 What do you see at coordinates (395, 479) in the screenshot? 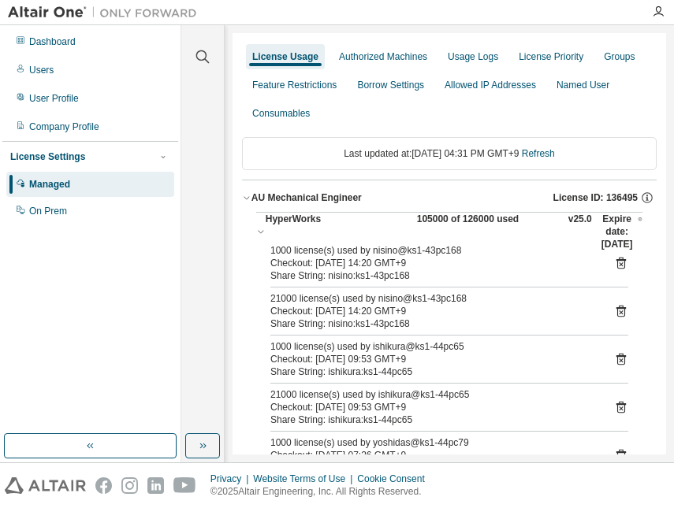
I see `div: Cookie Consent` at bounding box center [395, 479].